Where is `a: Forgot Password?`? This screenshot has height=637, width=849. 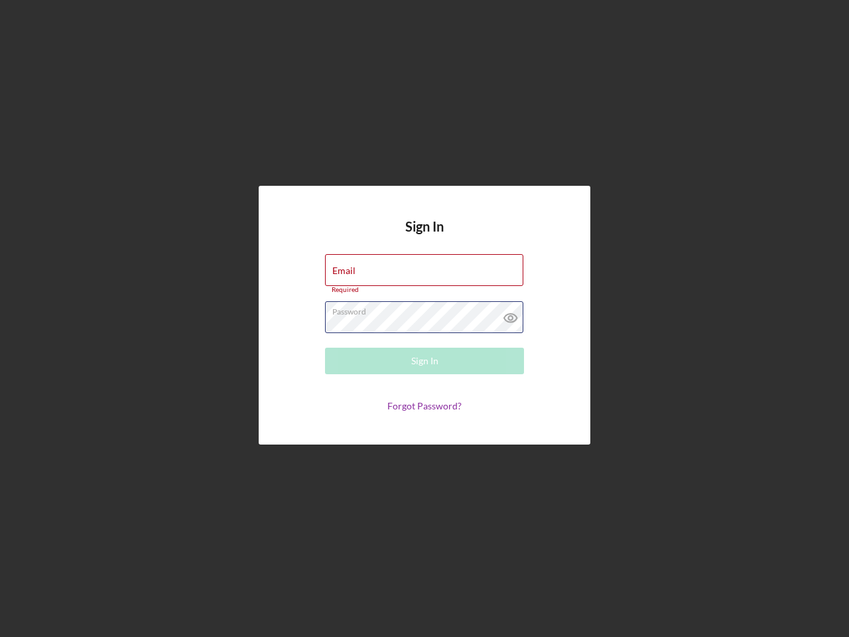 a: Forgot Password? is located at coordinates (425, 405).